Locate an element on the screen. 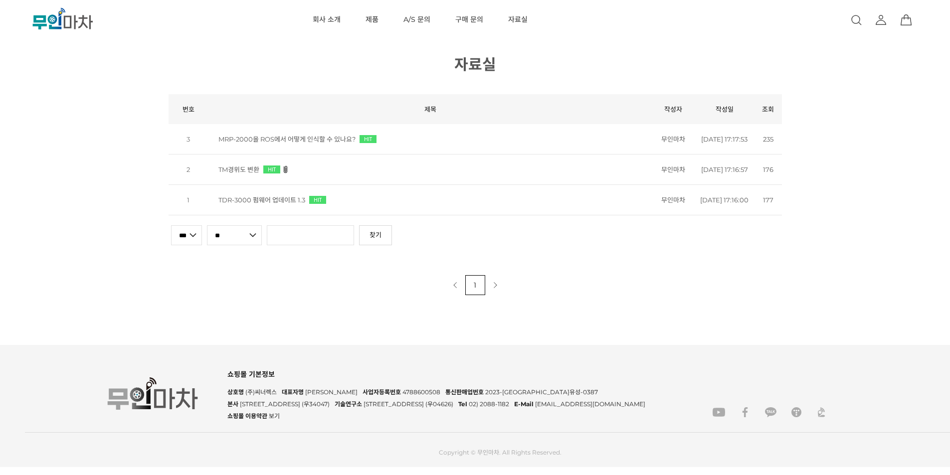 This screenshot has height=475, width=950. span: 02) 2088-1182 is located at coordinates (489, 404).